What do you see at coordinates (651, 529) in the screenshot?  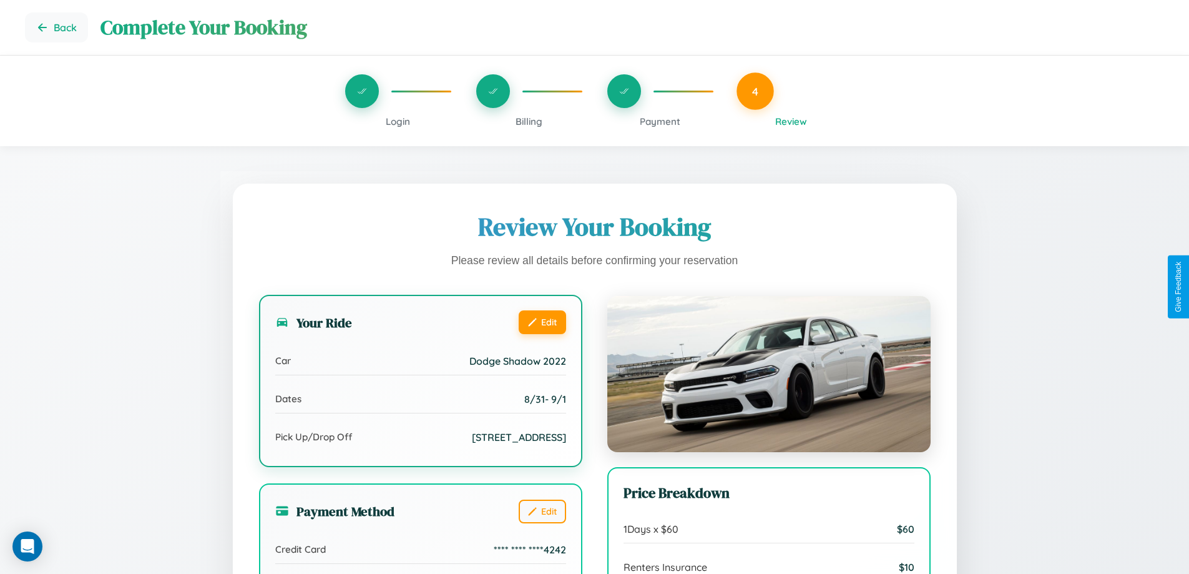 I see `span: 1 Days x $ 60` at bounding box center [651, 529].